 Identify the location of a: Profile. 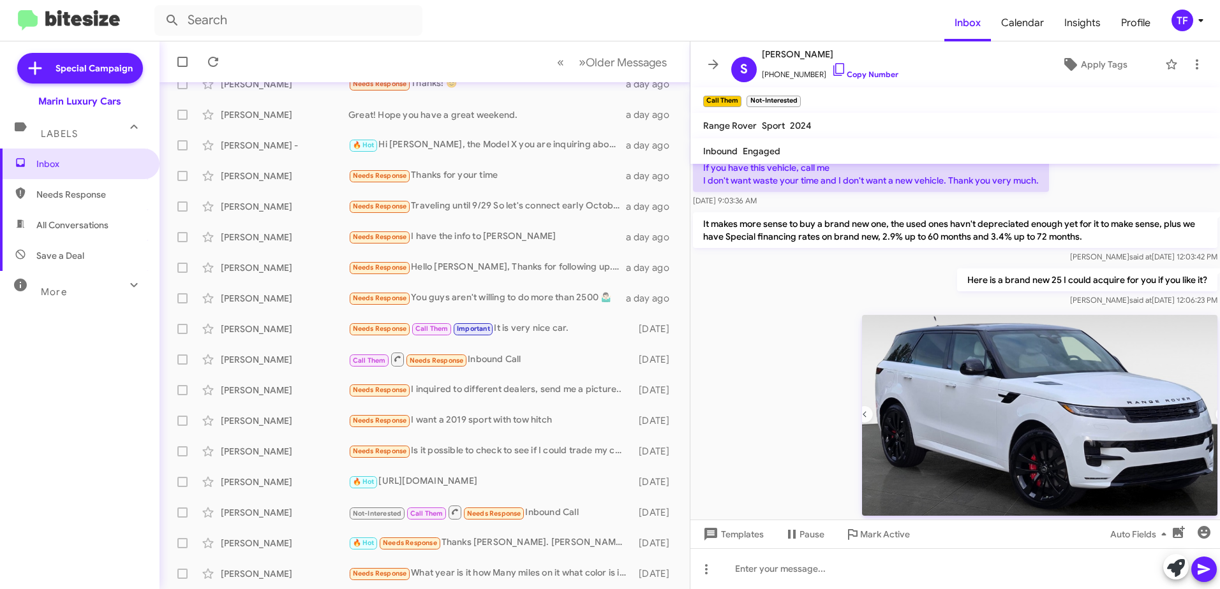
(1135, 23).